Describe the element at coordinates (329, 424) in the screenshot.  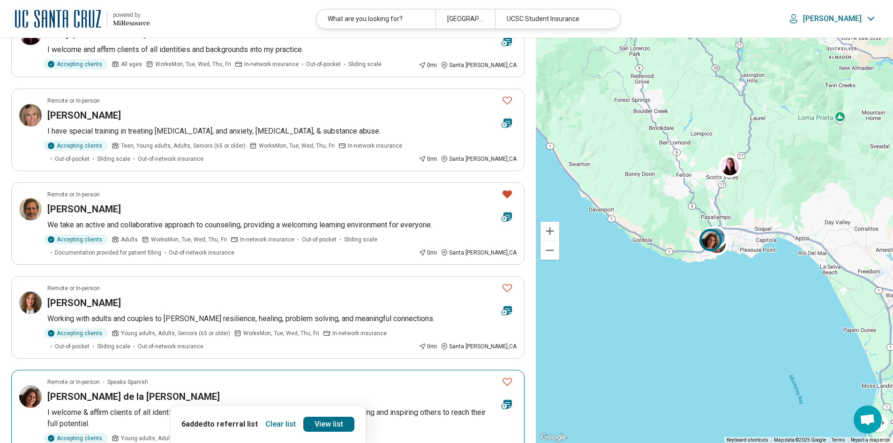
I see `a: View list` at that location.